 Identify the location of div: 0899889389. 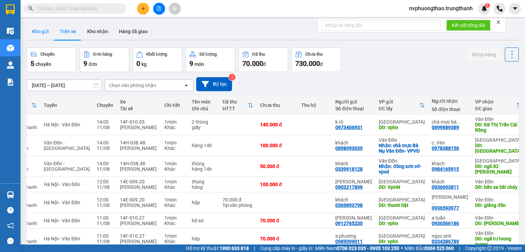
(445, 128).